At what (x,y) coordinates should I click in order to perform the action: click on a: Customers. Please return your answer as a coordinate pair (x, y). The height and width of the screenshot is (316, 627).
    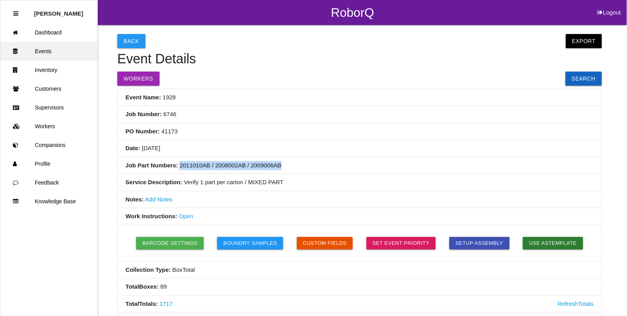
    Looking at the image, I should click on (49, 89).